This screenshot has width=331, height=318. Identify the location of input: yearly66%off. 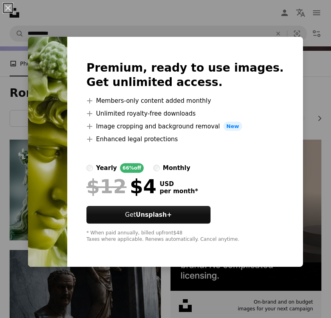
(90, 168).